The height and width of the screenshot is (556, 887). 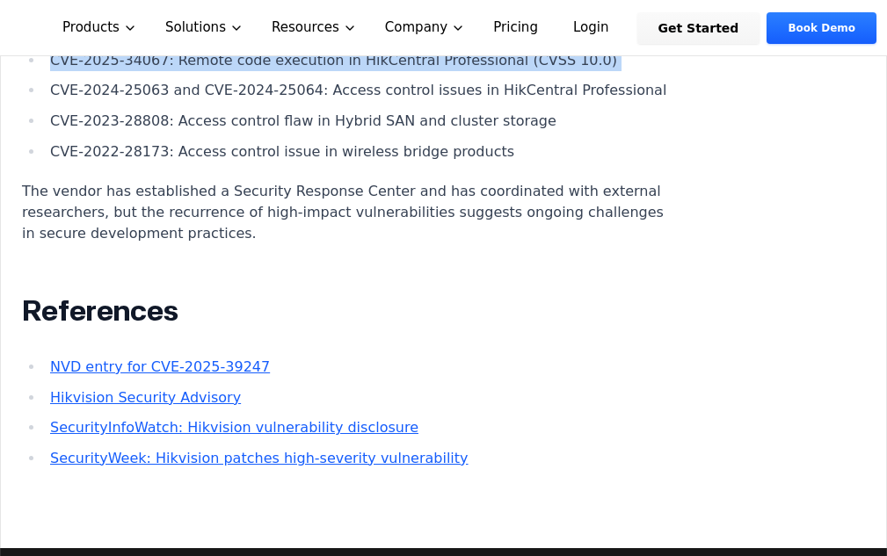 What do you see at coordinates (349, 311) in the screenshot?
I see `h2: References` at bounding box center [349, 311].